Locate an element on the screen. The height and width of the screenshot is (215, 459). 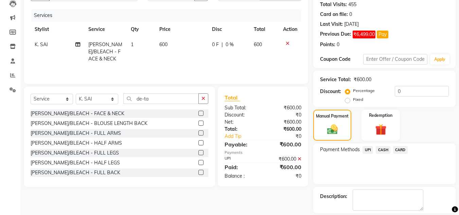
a: Add Tip is located at coordinates (244, 136).